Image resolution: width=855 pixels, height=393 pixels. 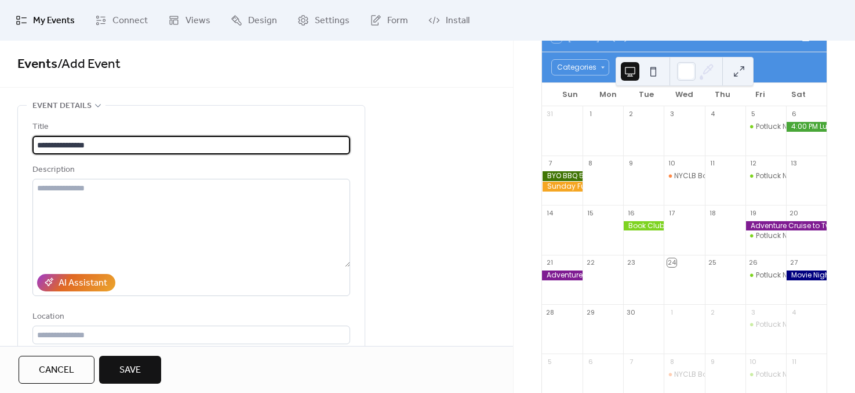 I want to click on div: 12, so click(x=753, y=163).